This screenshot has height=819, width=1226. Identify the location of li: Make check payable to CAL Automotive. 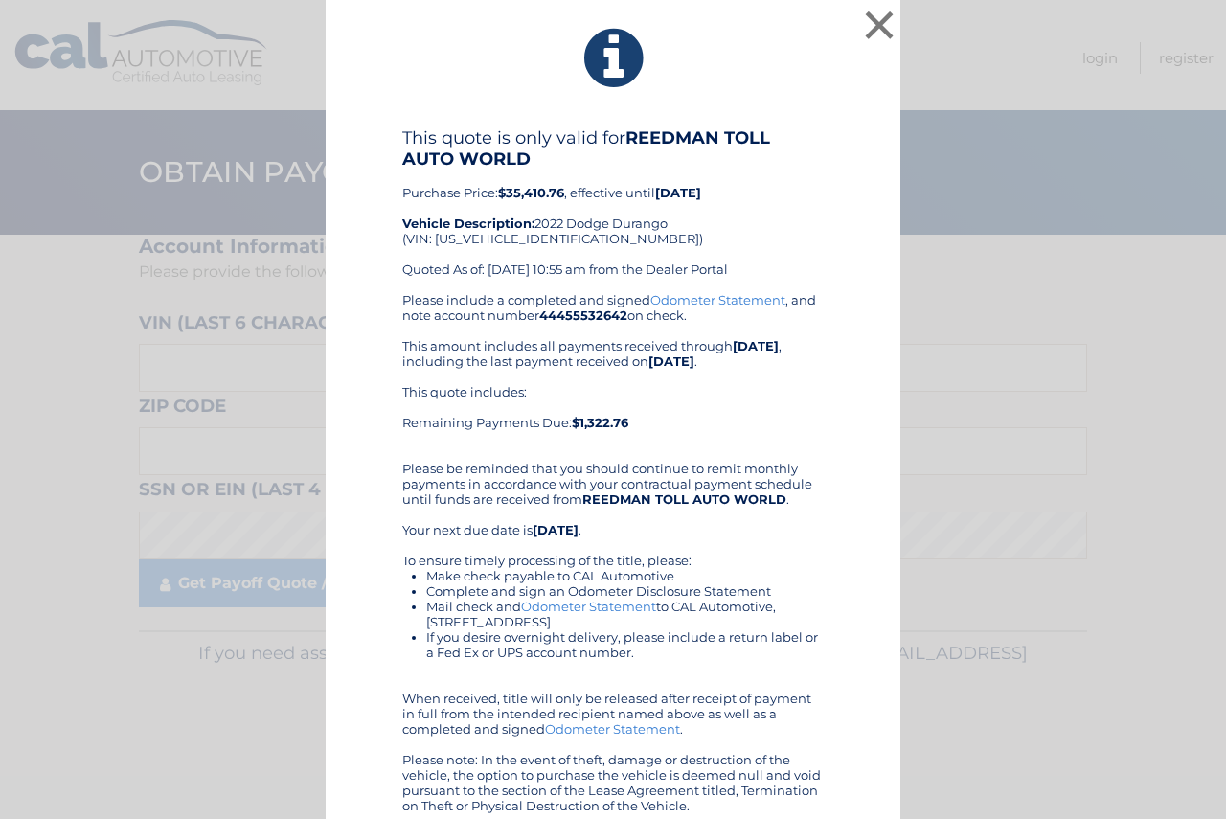
(625, 576).